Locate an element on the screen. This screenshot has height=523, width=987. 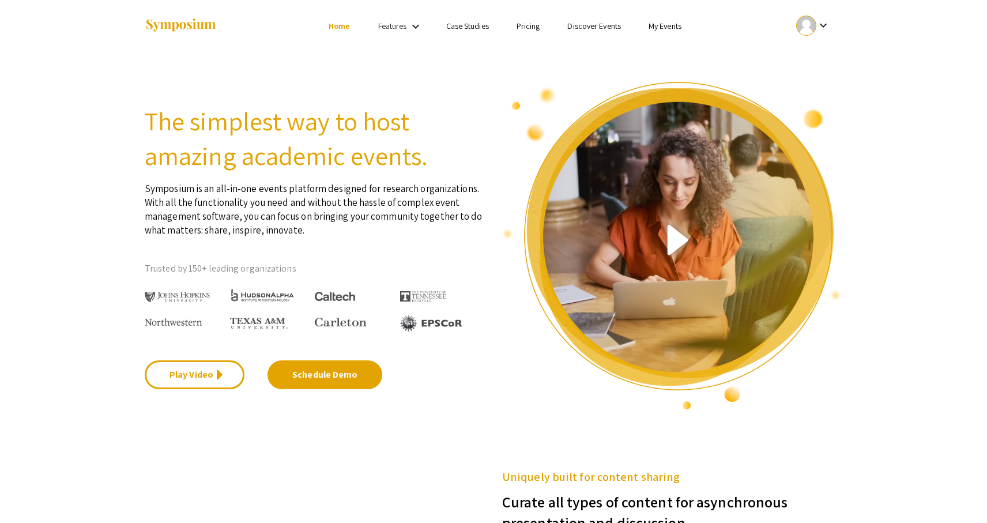
a: Discover Events is located at coordinates (594, 26).